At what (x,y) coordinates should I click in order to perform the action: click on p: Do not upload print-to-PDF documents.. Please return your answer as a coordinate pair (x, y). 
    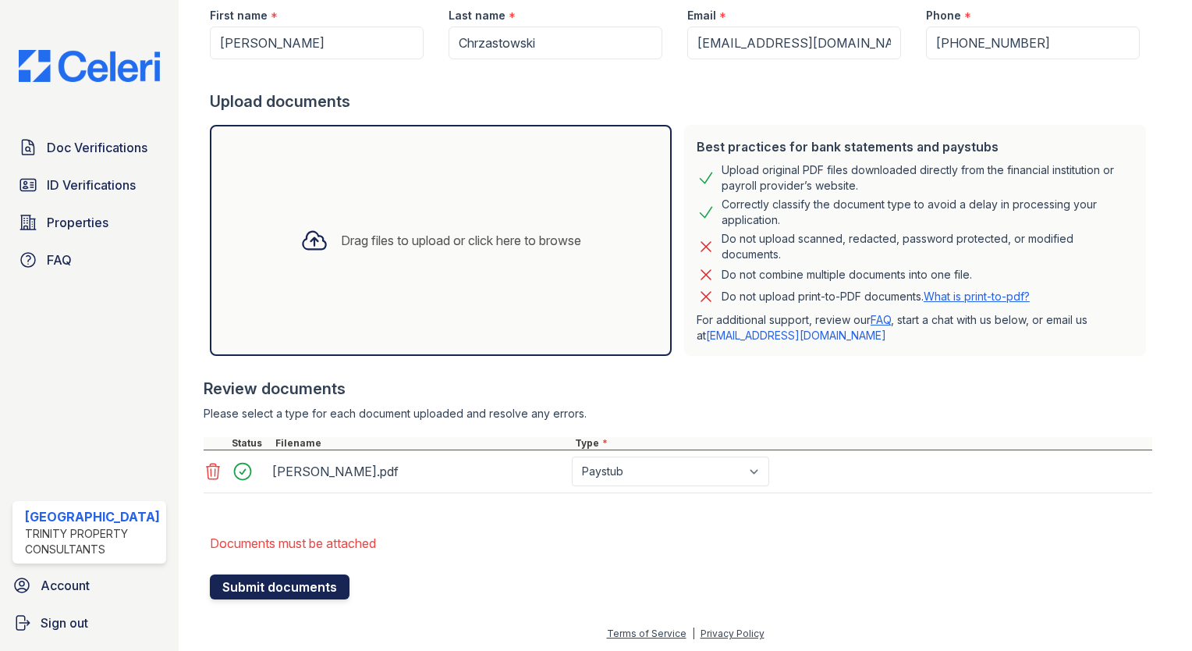
    Looking at the image, I should click on (875, 296).